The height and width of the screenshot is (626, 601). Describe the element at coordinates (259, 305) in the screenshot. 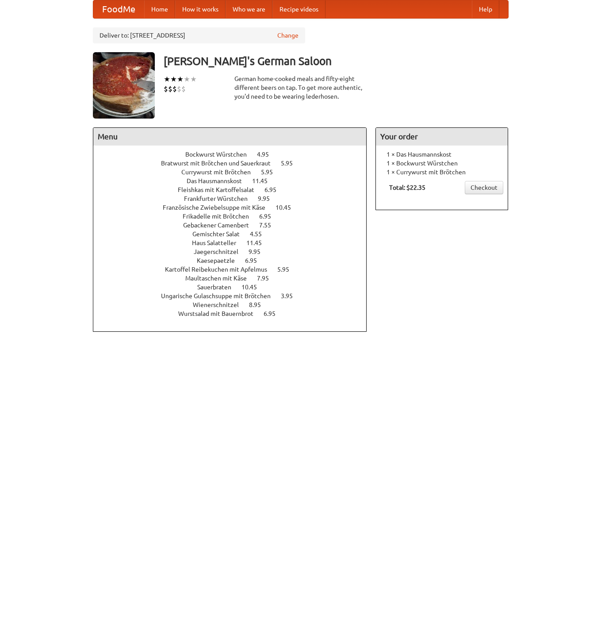

I see `span: 8.95` at that location.